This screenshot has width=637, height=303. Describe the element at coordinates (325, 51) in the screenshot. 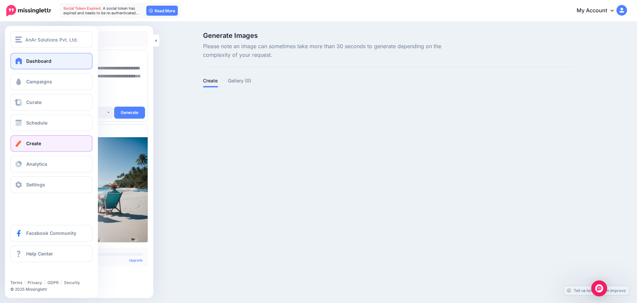

I see `span: Please note an image can sometimes take more than 30 seconds to generate depending on the complex...` at that location.